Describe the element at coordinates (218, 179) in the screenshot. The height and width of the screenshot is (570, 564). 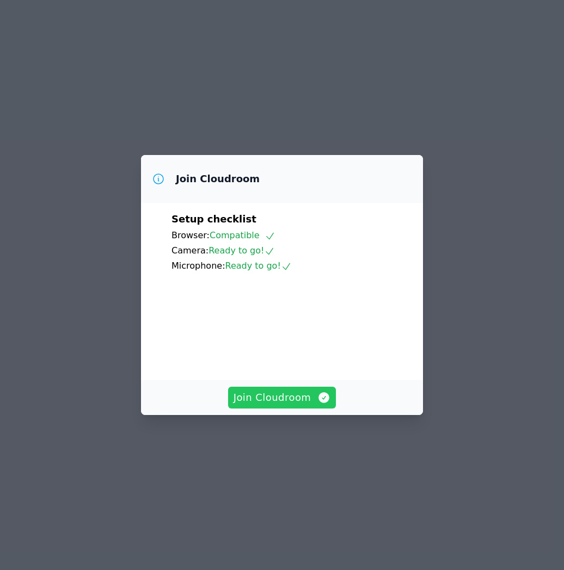
I see `h3: Join Cloudroom` at that location.